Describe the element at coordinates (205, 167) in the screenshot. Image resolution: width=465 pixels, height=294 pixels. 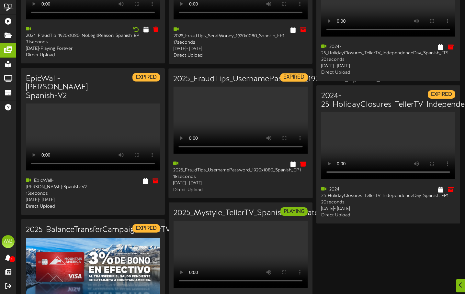
I see `div: 2025_FraudTips_UsernamePassword_1920x1080_Spanish_EP1` at that location.